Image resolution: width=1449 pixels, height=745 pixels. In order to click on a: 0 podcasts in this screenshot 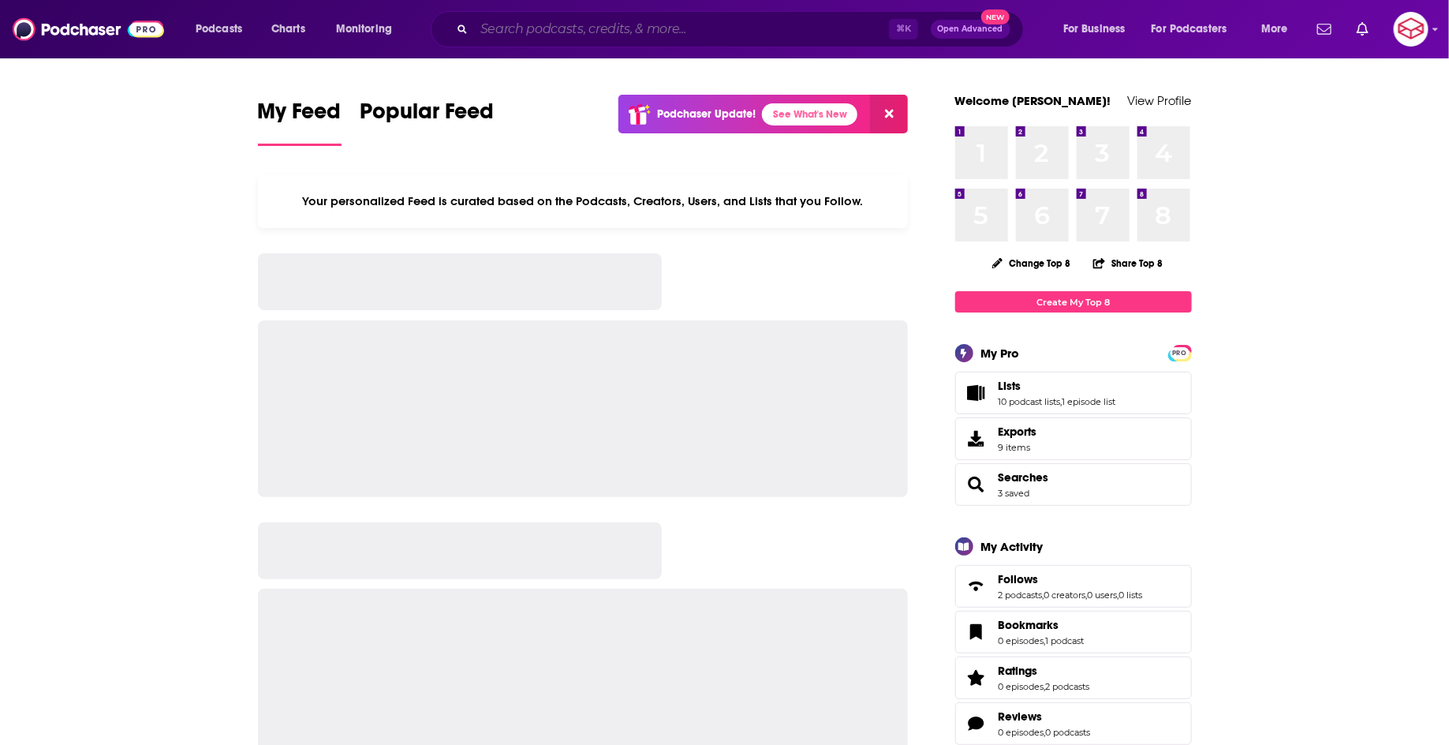, I will do `click(1068, 732)`.